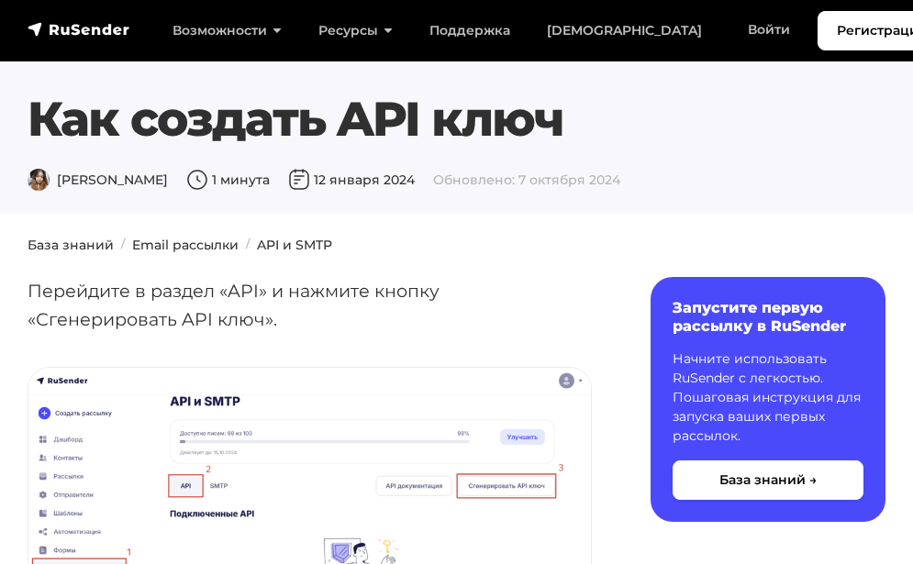 The image size is (913, 564). What do you see at coordinates (768, 317) in the screenshot?
I see `h6: Запустите первую рассылку в RuSender` at bounding box center [768, 317].